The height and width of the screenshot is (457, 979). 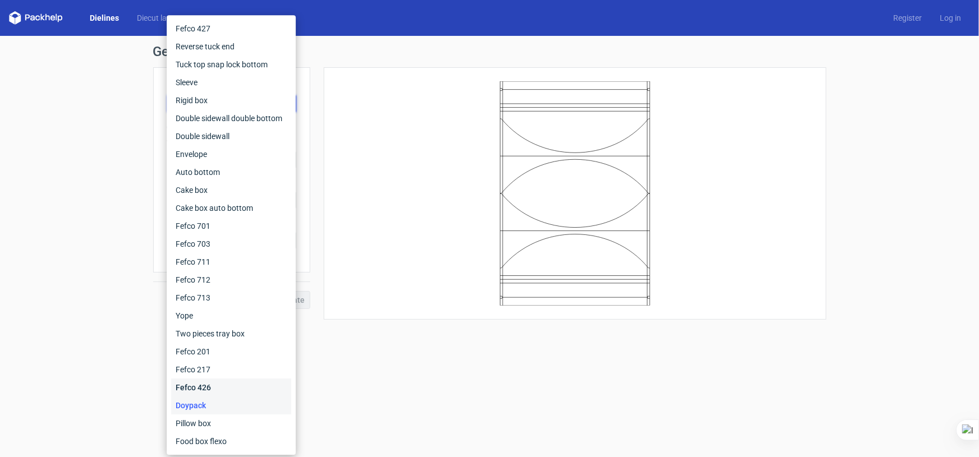 What do you see at coordinates (231, 29) in the screenshot?
I see `div: Fefco 427` at bounding box center [231, 29].